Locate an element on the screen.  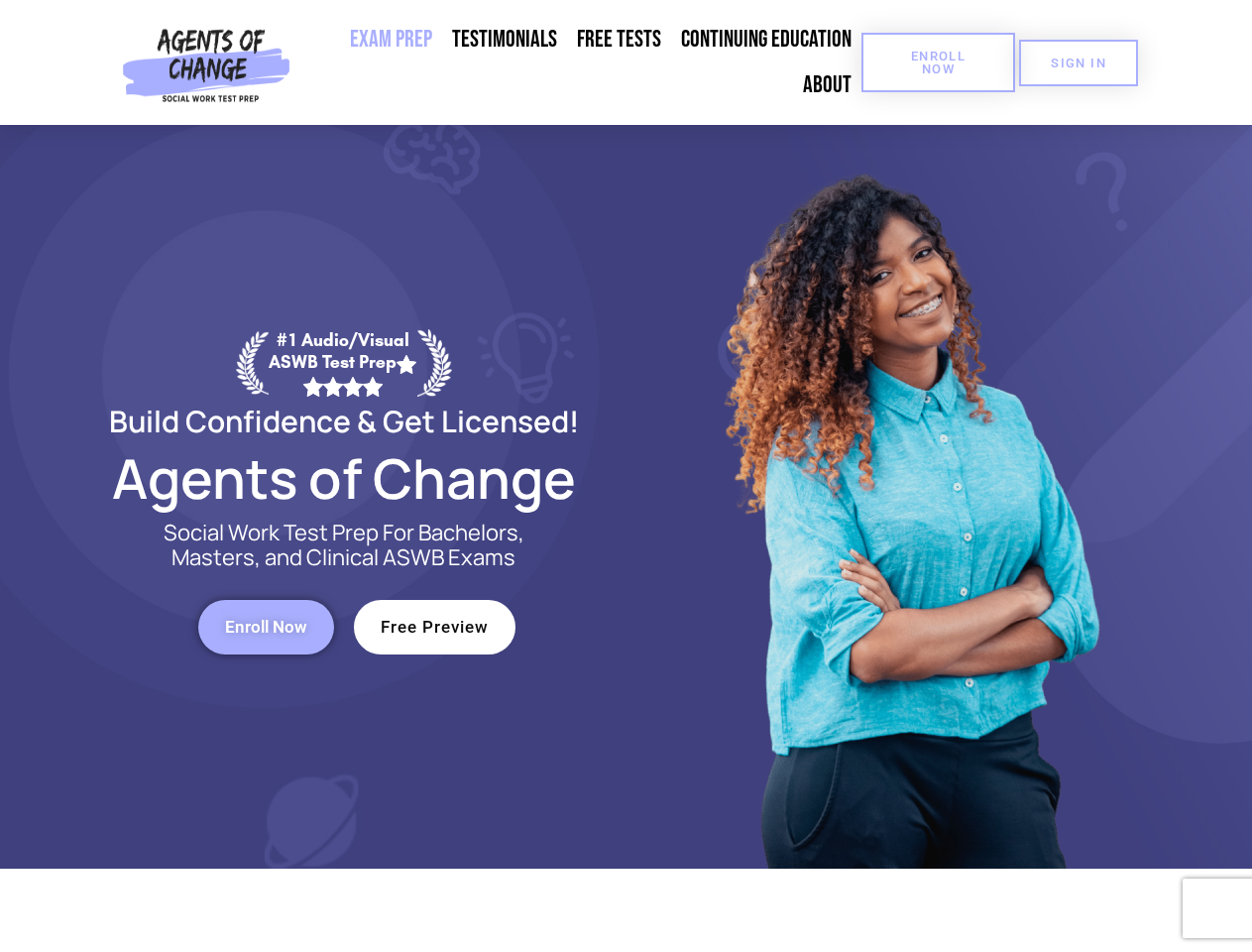
span: Free Preview is located at coordinates (435, 626).